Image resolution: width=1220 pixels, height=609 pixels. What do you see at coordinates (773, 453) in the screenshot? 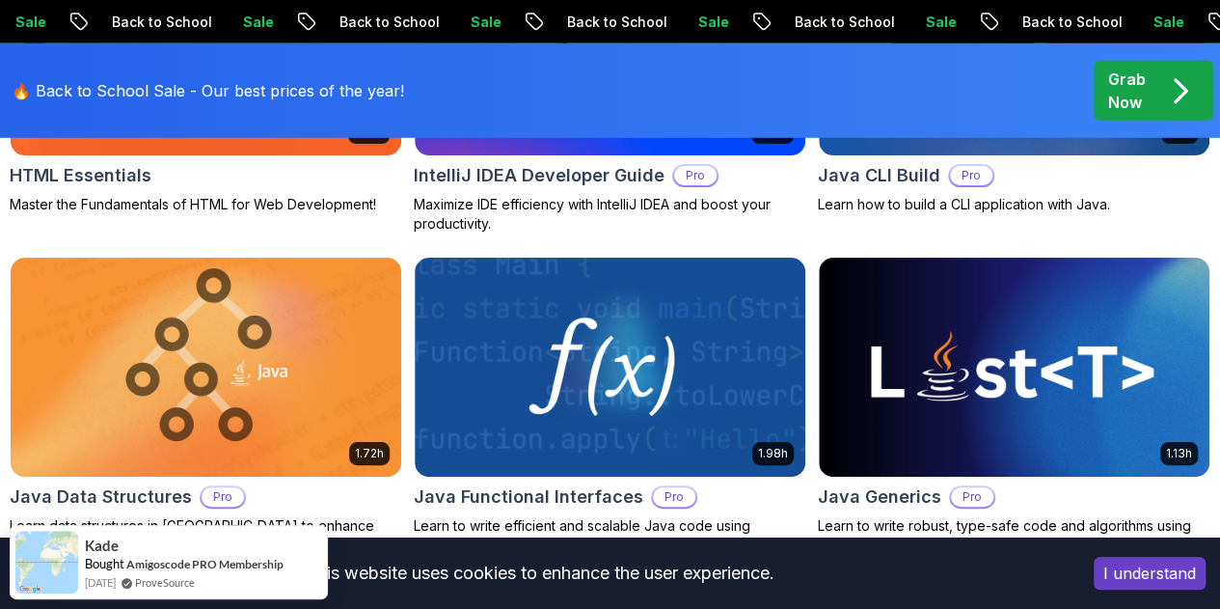
I see `p: 1.98h` at bounding box center [773, 453].